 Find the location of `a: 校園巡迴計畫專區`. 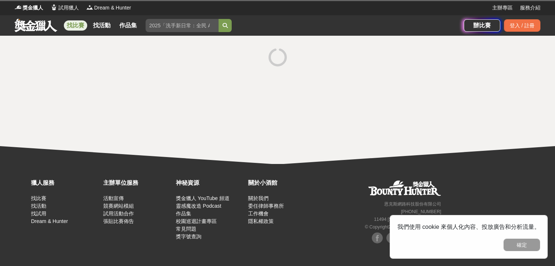

a: 校園巡迴計畫專區 is located at coordinates (196, 221).